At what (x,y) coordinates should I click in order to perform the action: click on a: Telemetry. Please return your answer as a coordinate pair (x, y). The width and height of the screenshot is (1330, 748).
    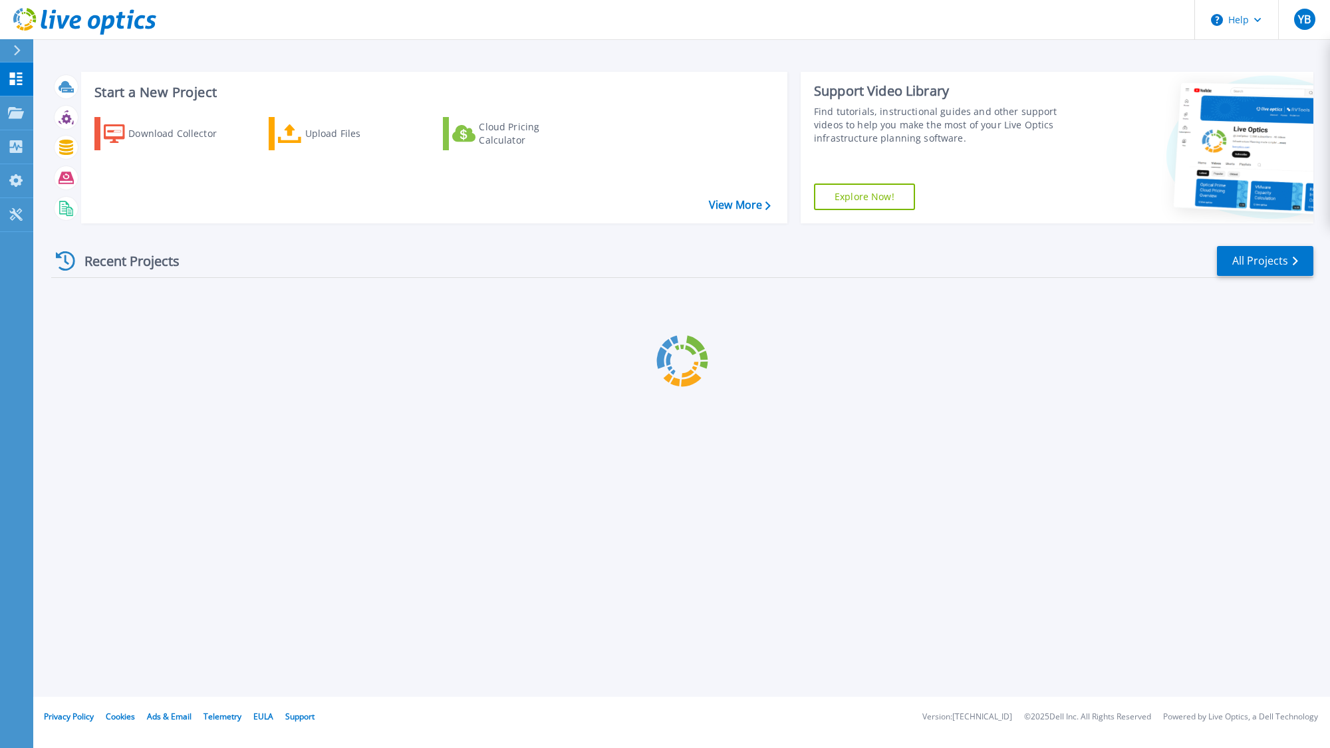
    Looking at the image, I should click on (222, 716).